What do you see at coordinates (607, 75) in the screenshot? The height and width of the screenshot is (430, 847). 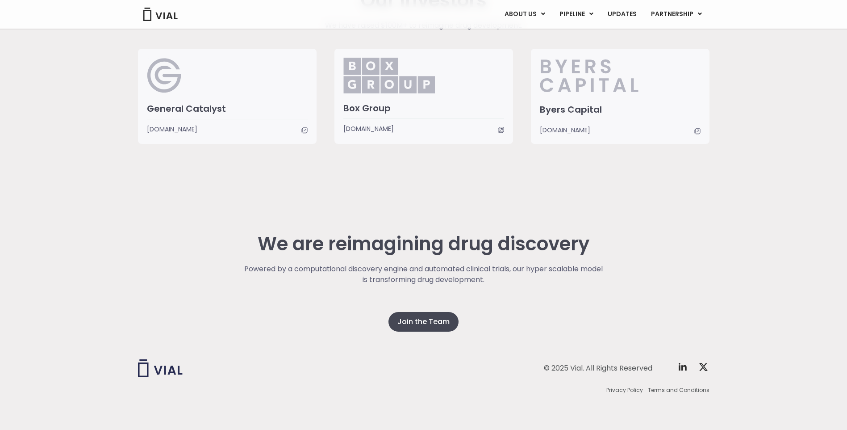 I see `img: Byers_Capital.svg` at bounding box center [607, 75].